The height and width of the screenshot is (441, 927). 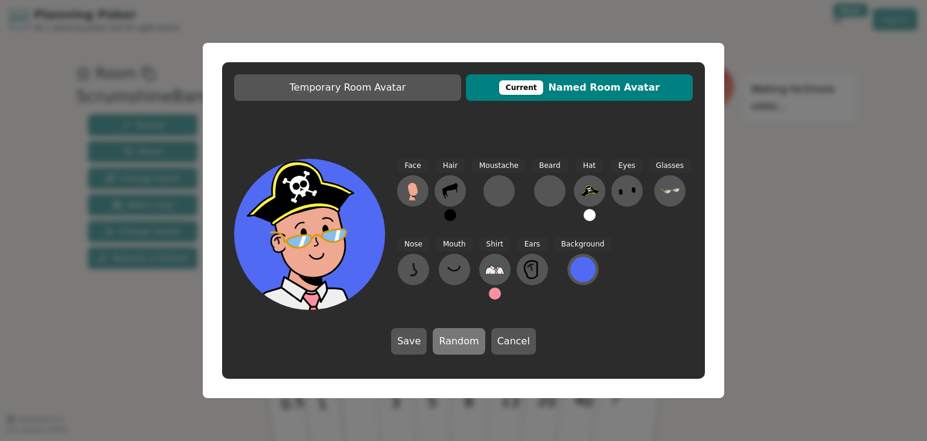 I want to click on span: Hat, so click(x=589, y=165).